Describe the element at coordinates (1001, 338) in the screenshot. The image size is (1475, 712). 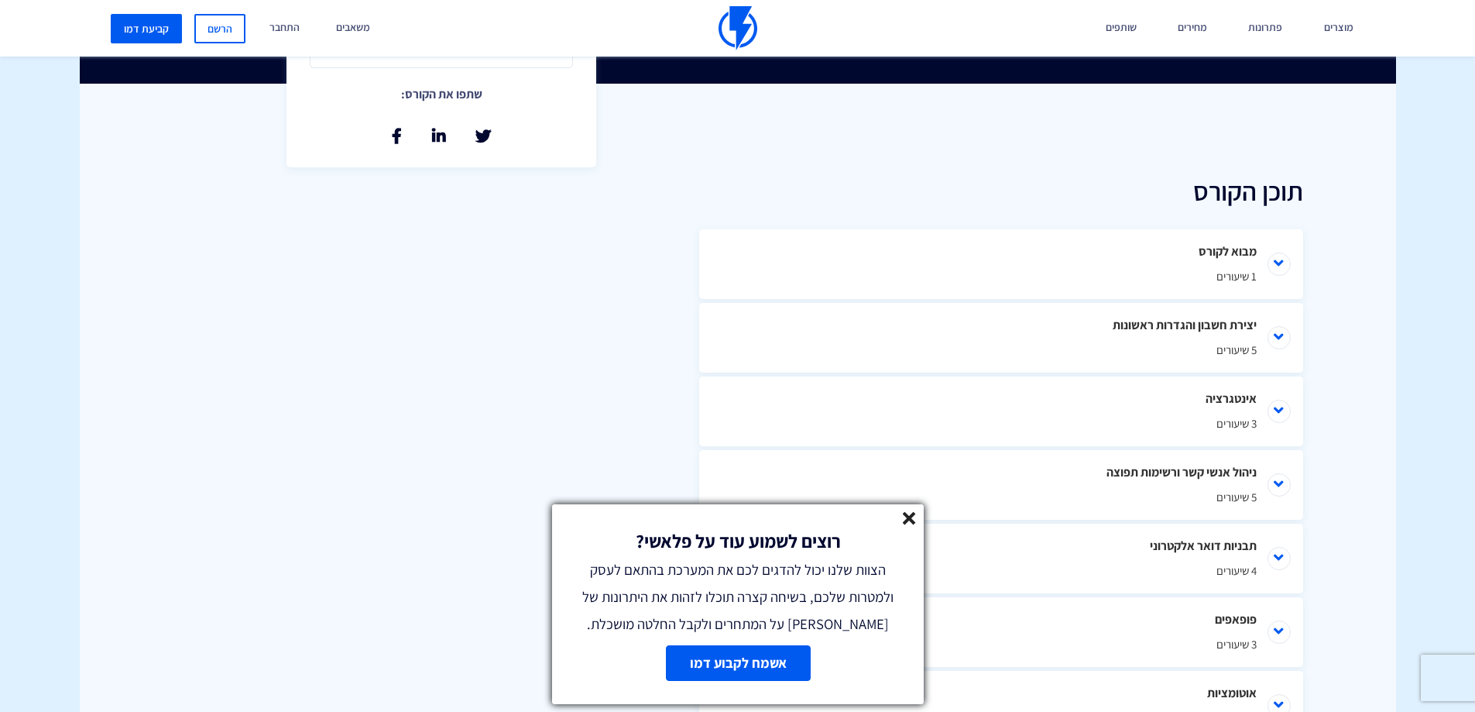
I see `li: יצירת חשבון והגדרות ראשונות` at that location.